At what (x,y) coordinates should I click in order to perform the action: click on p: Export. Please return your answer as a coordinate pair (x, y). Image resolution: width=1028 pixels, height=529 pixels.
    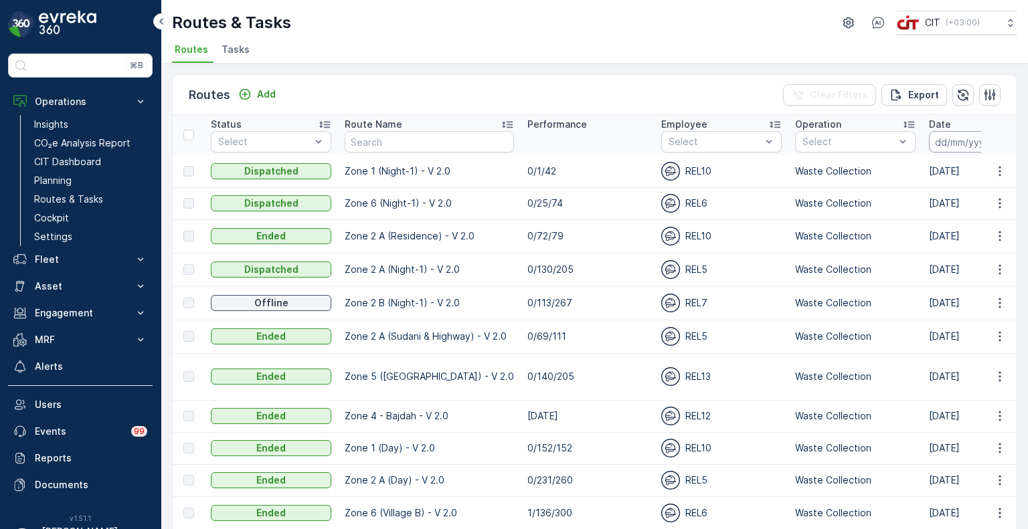
    Looking at the image, I should click on (923, 95).